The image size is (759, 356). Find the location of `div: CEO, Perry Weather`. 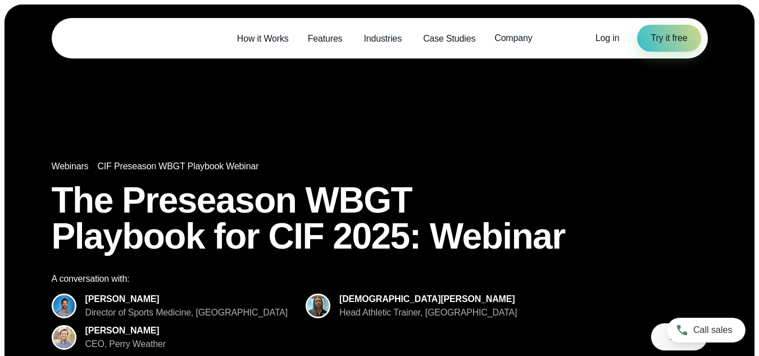

div: CEO, Perry Weather is located at coordinates (125, 344).